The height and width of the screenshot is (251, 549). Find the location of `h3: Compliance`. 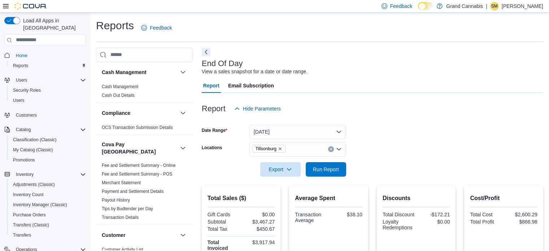

h3: Compliance is located at coordinates (116, 113).